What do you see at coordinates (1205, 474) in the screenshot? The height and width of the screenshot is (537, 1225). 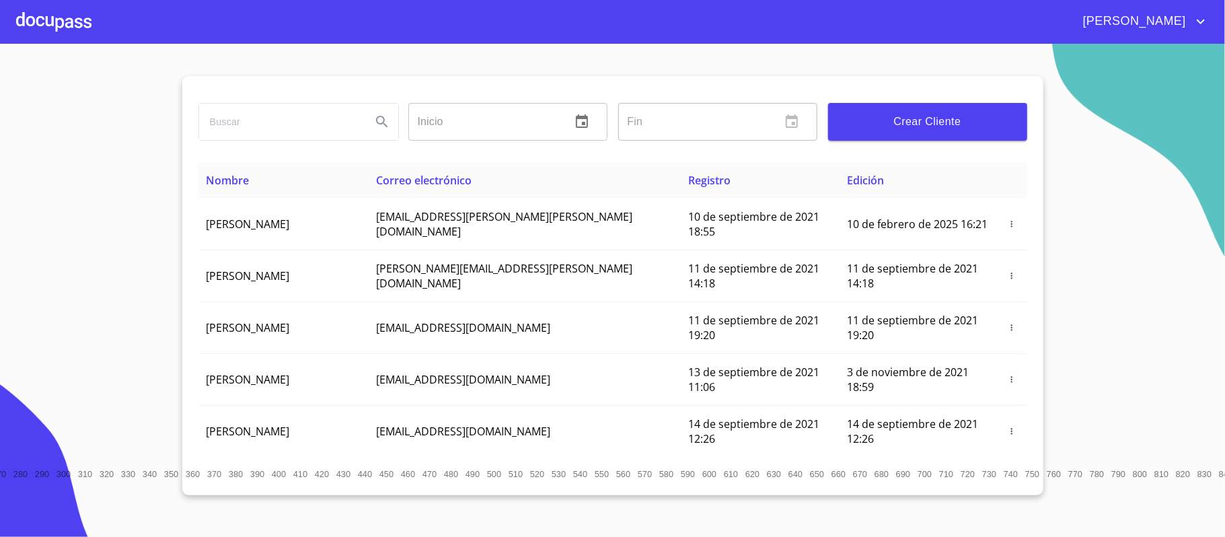 I see `button: 830` at bounding box center [1205, 474].